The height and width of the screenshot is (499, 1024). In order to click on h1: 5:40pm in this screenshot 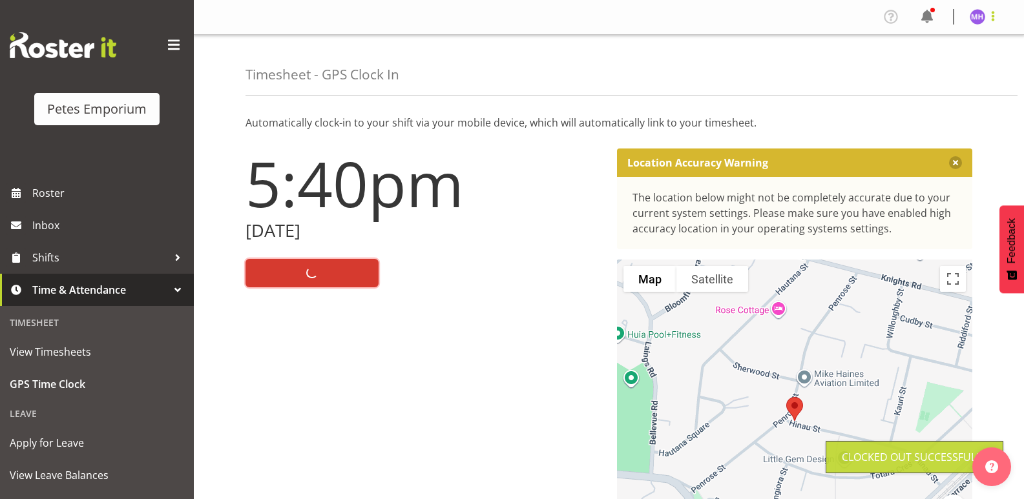, I will do `click(423, 183)`.